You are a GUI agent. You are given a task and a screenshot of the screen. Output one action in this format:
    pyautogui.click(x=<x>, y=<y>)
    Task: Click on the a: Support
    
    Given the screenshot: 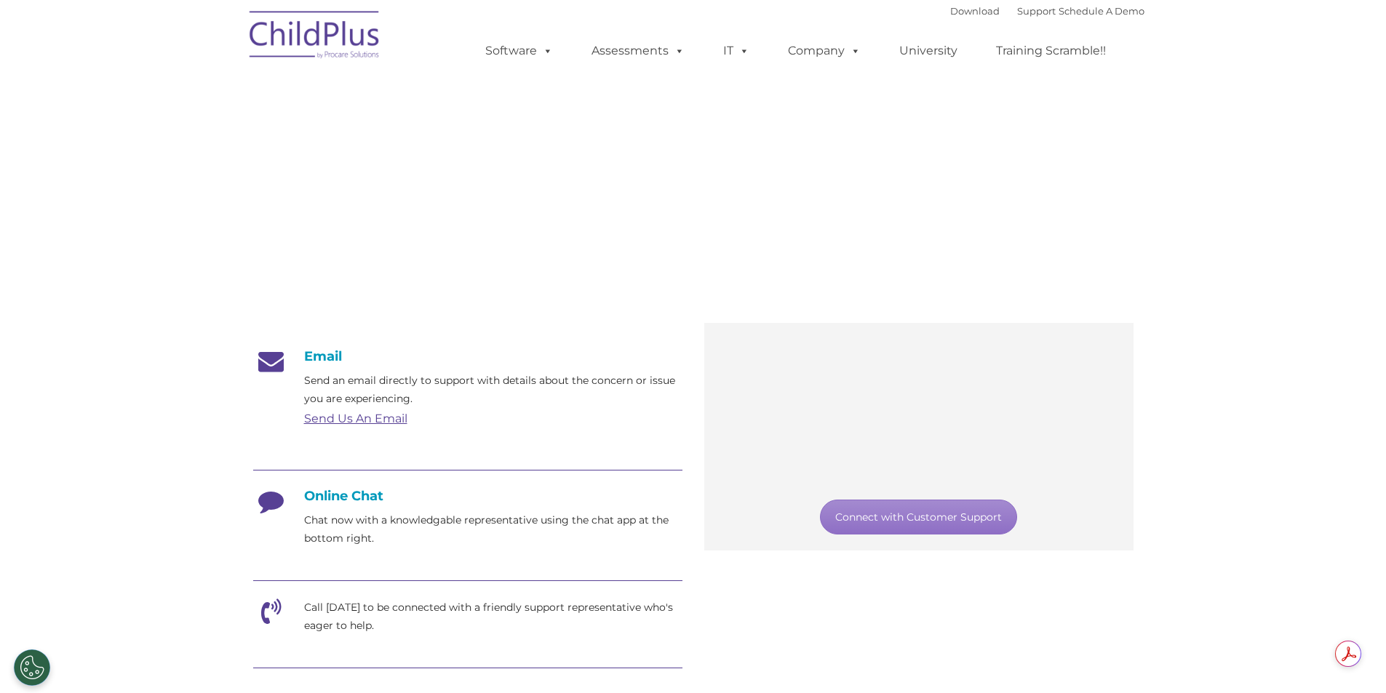 What is the action you would take?
    pyautogui.click(x=1036, y=11)
    